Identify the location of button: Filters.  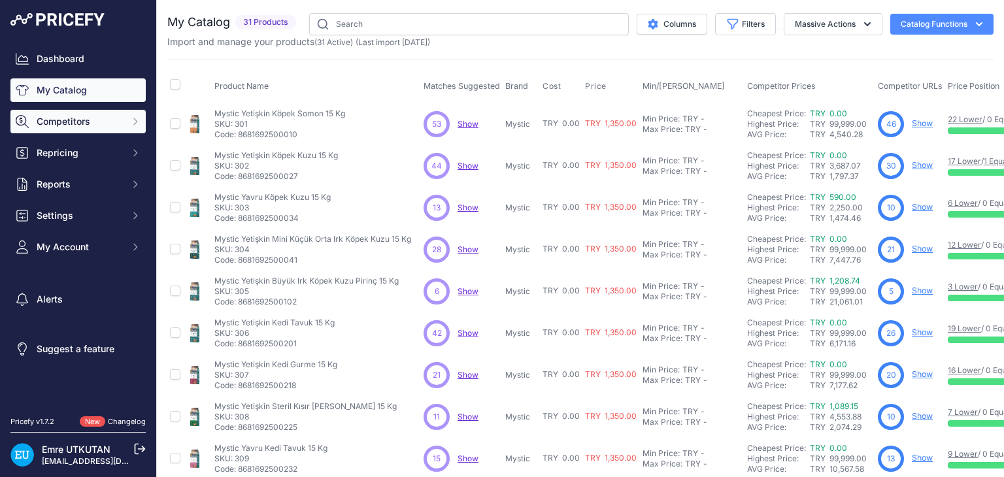
(745, 24).